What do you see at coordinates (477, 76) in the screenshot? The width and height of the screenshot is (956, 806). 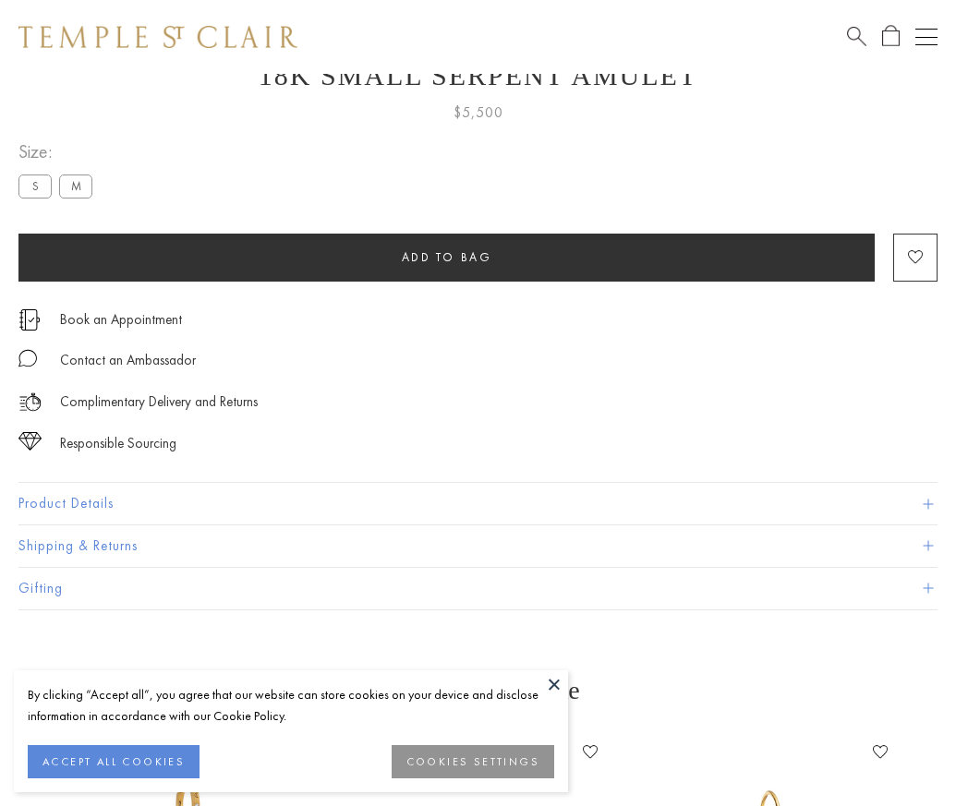 I see `h1: 18K Small Serpent Amulet` at bounding box center [477, 76].